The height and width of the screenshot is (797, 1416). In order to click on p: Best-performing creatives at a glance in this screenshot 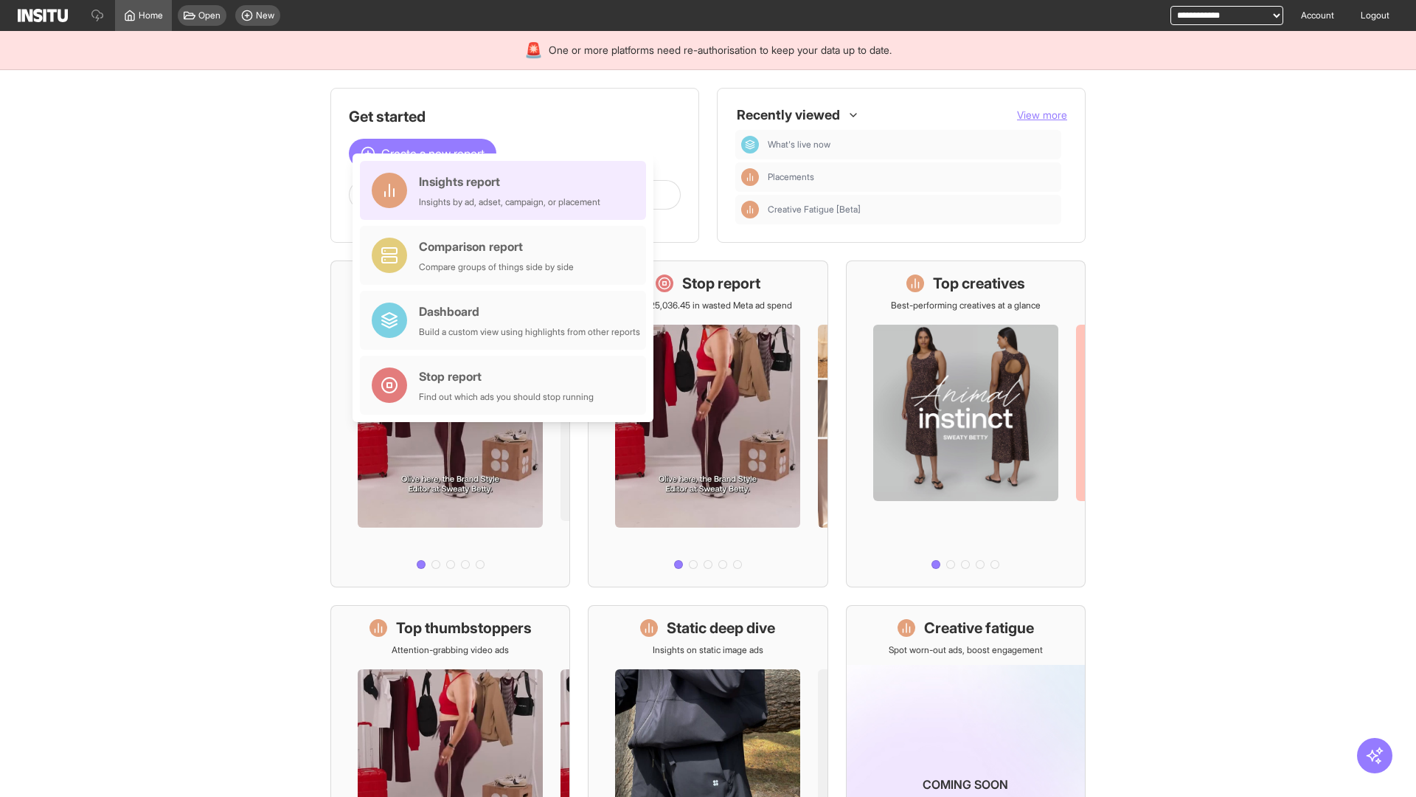, I will do `click(965, 305)`.